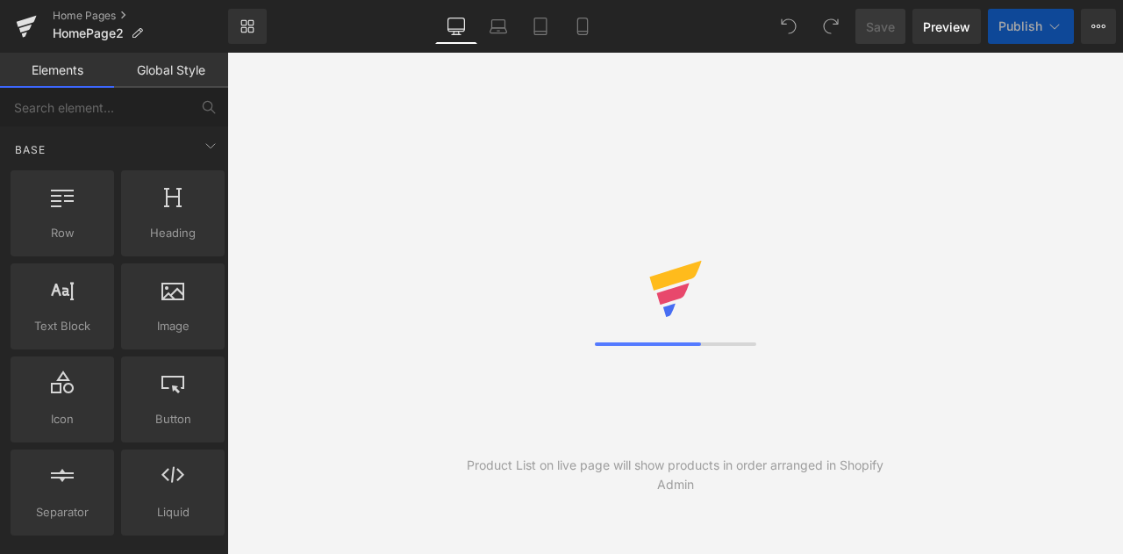 The width and height of the screenshot is (1123, 554). Describe the element at coordinates (789, 26) in the screenshot. I see `button: Undo` at that location.